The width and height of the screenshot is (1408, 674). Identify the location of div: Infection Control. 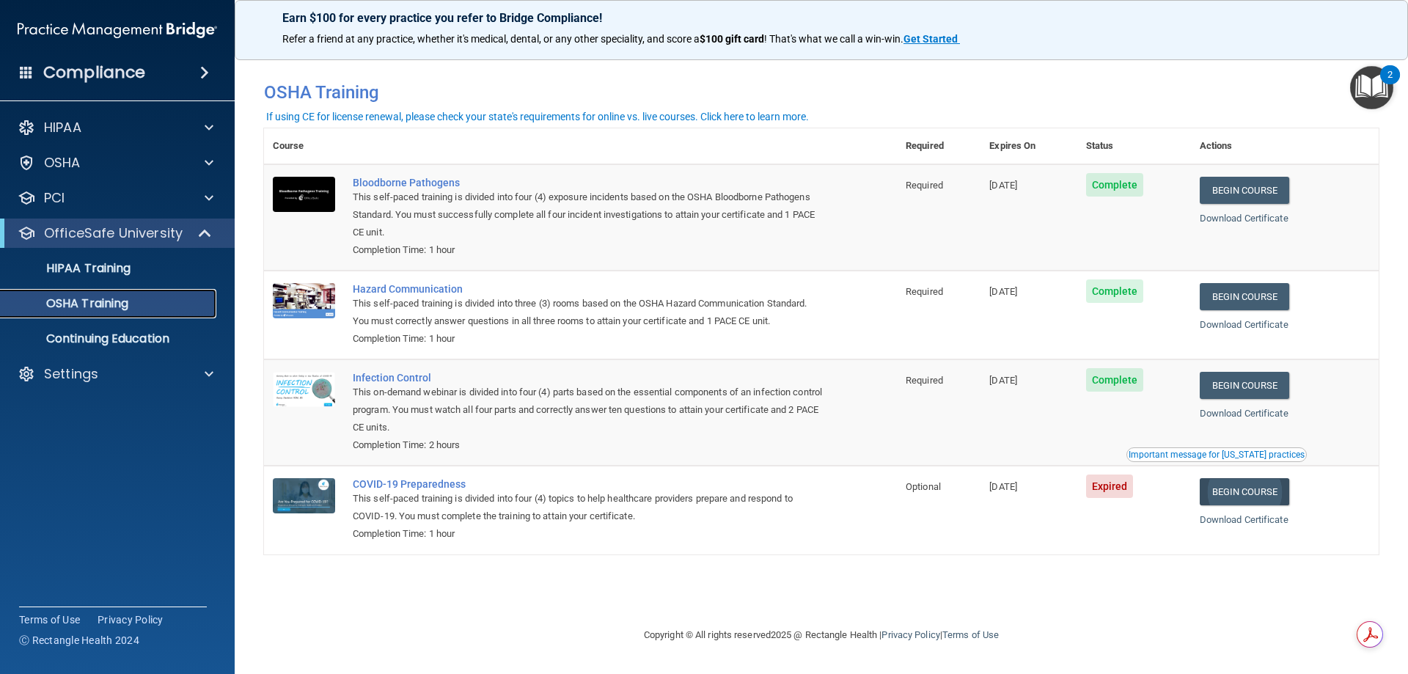
(588, 378).